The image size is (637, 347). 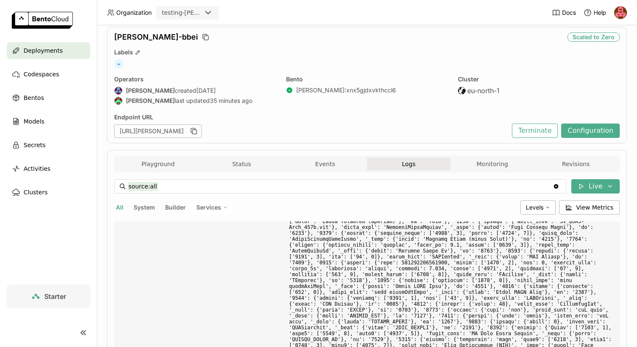 I want to click on span: Clusters, so click(x=35, y=192).